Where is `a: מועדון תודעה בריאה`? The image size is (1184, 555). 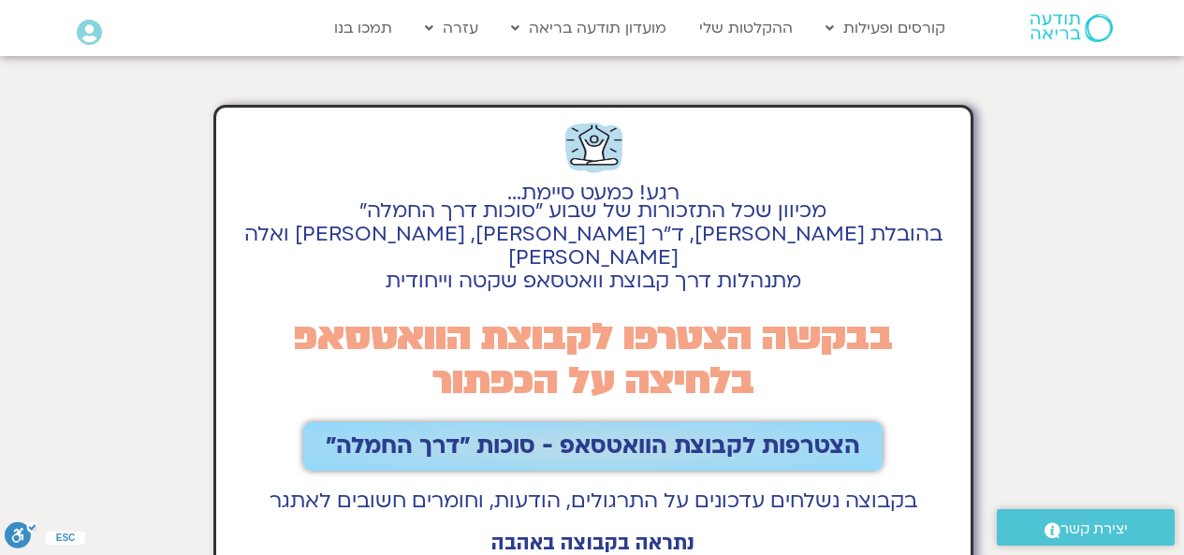 a: מועדון תודעה בריאה is located at coordinates (589, 28).